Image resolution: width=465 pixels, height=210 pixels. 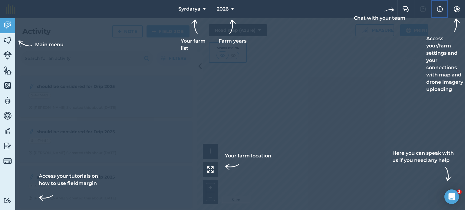 What do you see at coordinates (424, 166) in the screenshot?
I see `div: Here you can speak with us if you need any help` at bounding box center [424, 166].